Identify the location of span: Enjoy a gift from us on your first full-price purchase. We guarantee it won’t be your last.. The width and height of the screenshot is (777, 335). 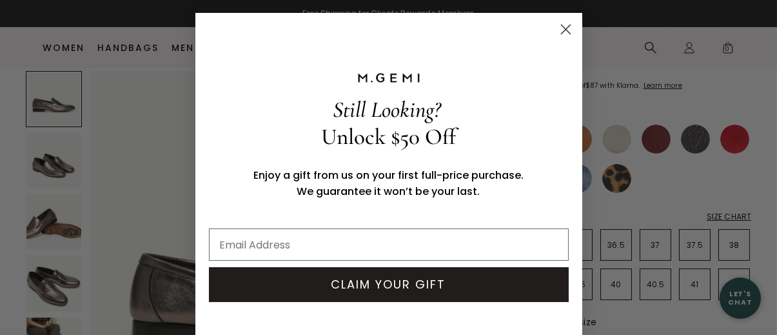
(388, 183).